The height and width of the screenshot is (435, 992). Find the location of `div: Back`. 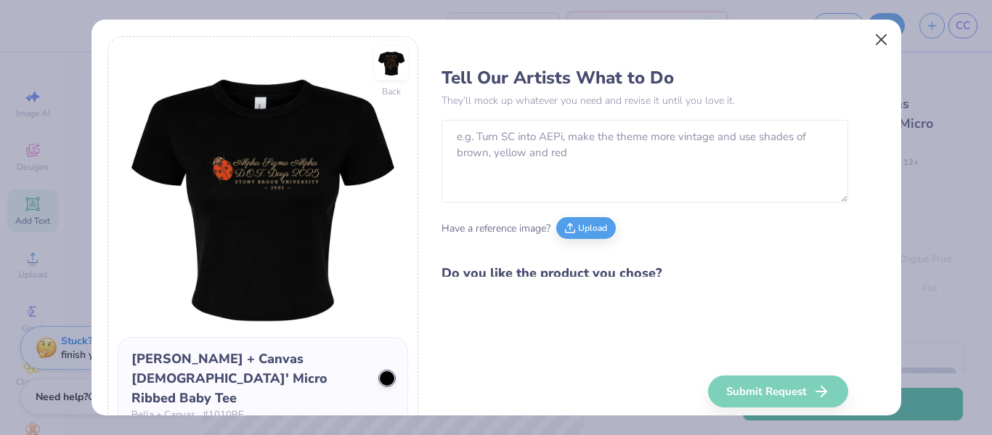

div: Back is located at coordinates (392, 92).